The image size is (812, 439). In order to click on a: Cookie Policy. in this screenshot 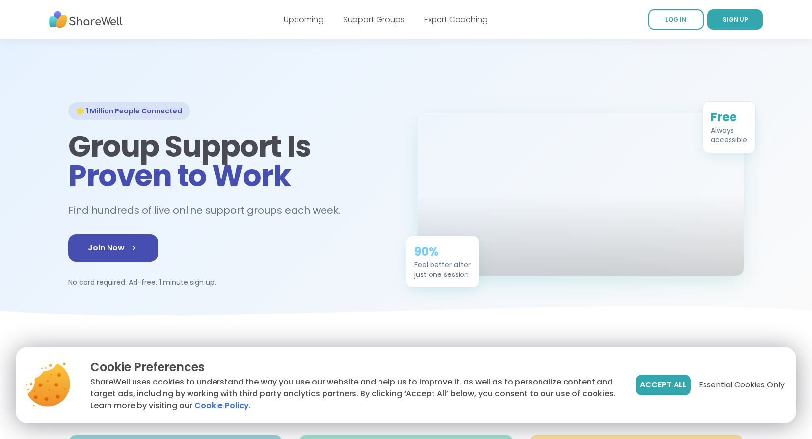, I will do `click(222, 406)`.